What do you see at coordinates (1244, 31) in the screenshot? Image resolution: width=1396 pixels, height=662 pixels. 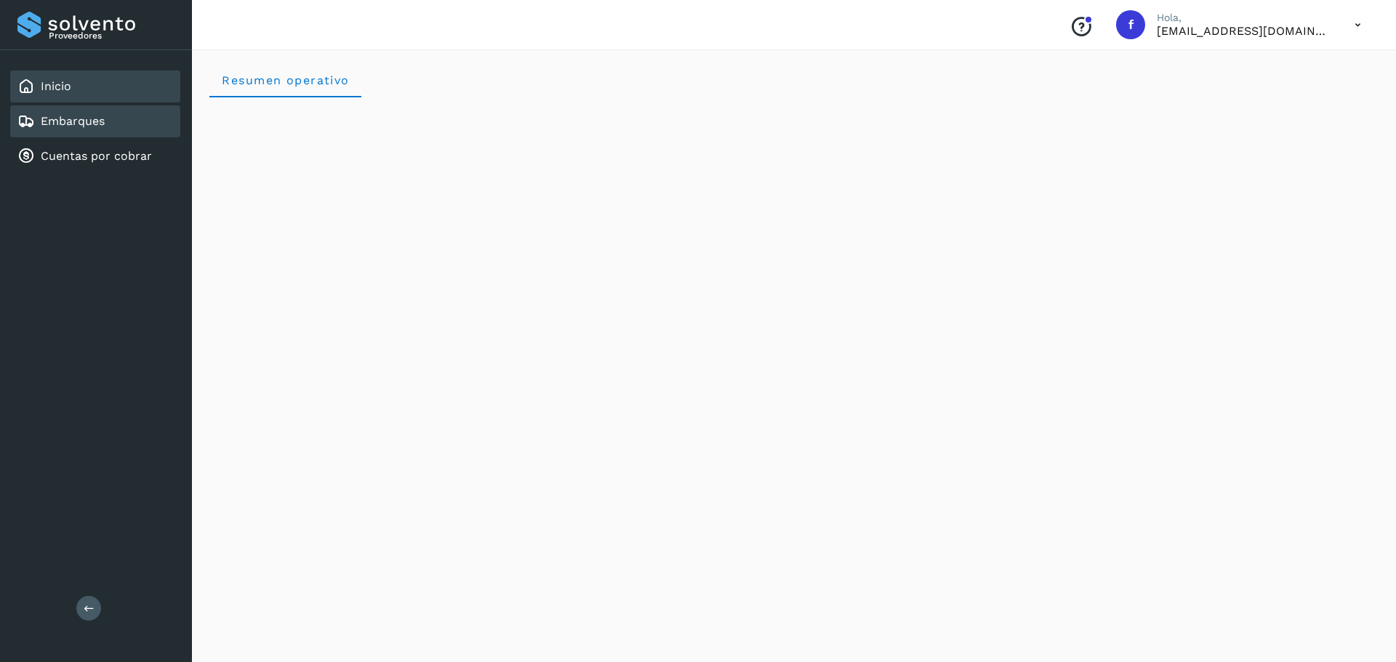 I see `p: facturacion@salgofreight.com` at bounding box center [1244, 31].